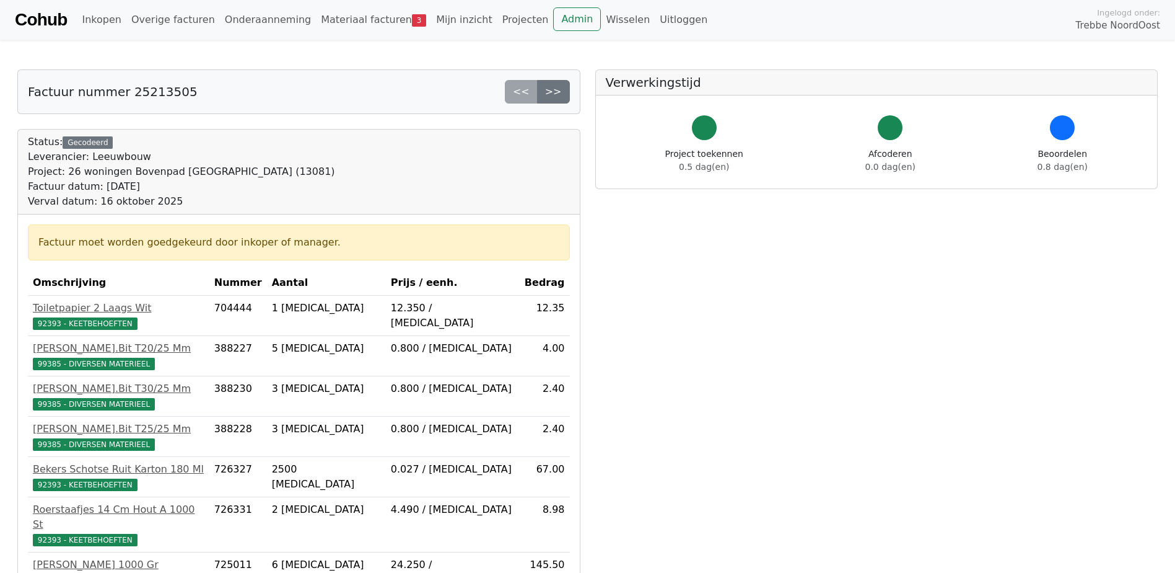  I want to click on h5: Verwerkingstijd, so click(877, 82).